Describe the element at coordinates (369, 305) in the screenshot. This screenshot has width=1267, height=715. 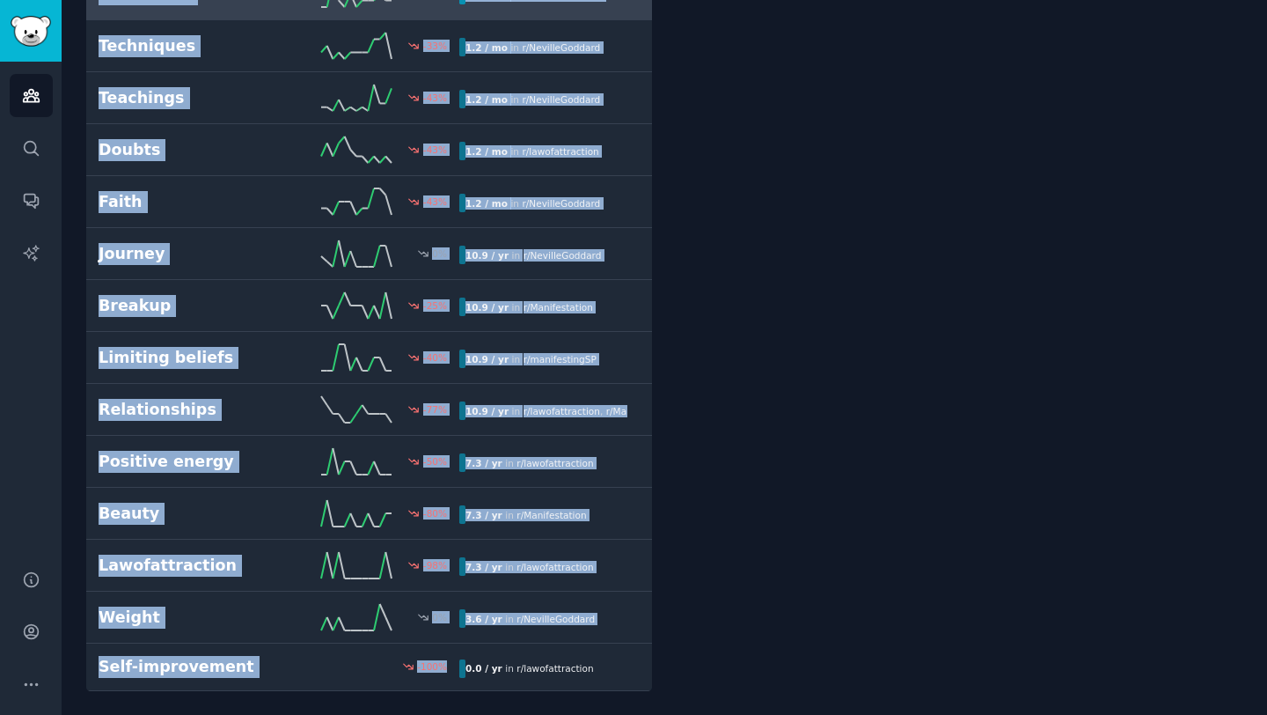
I see `a: Breakup-25%10.9 / yrin r/Manifestation` at that location.